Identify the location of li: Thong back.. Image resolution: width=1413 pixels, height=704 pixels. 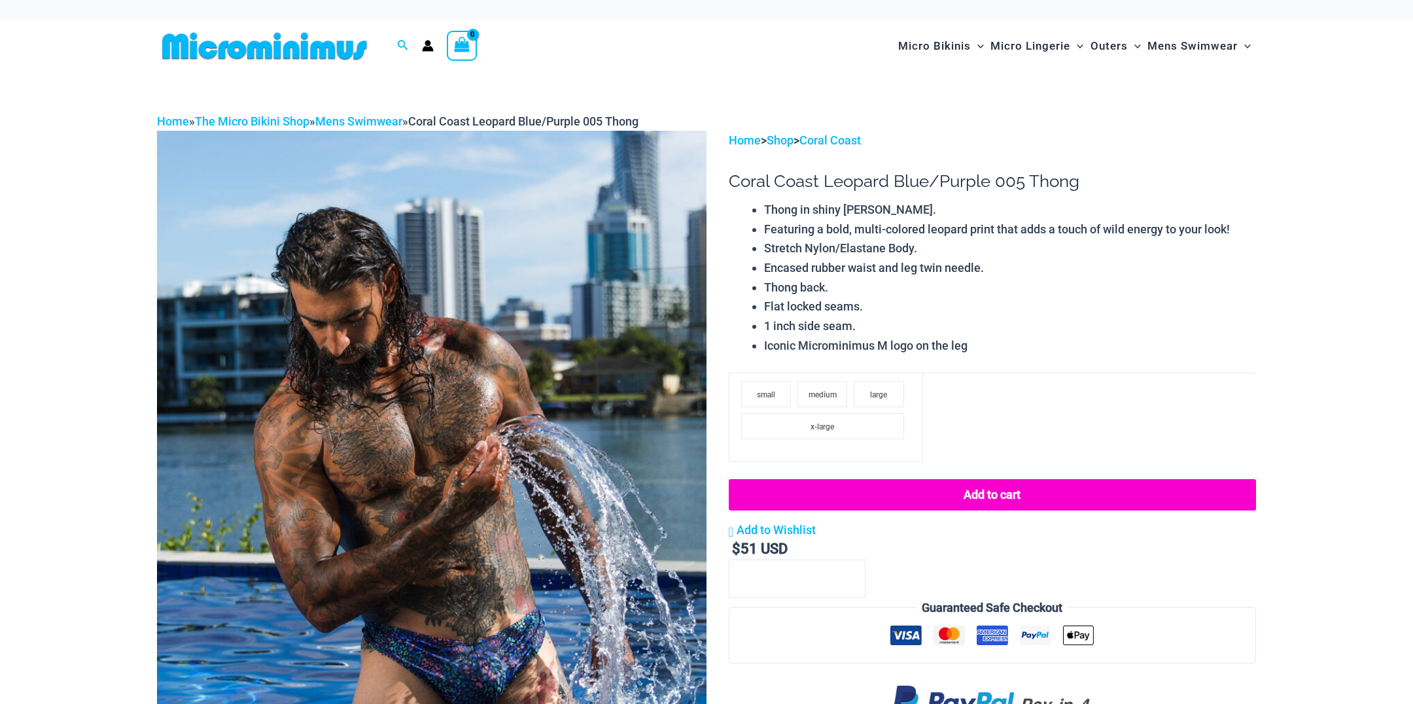
(1010, 288).